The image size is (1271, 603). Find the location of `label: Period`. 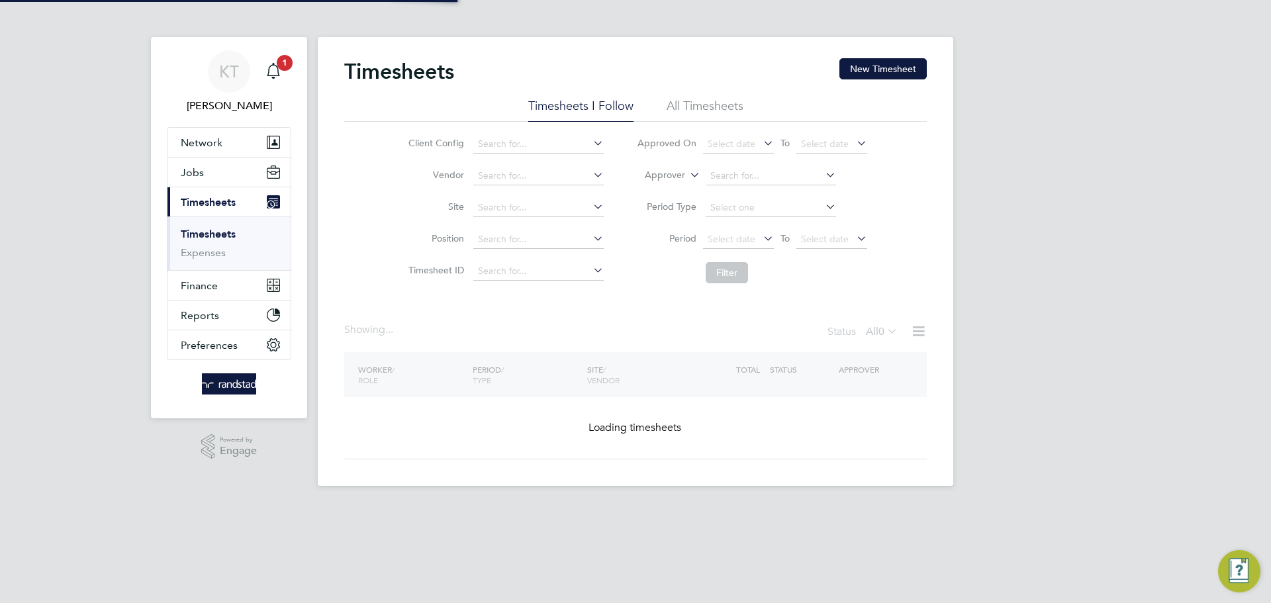

label: Period is located at coordinates (667, 238).